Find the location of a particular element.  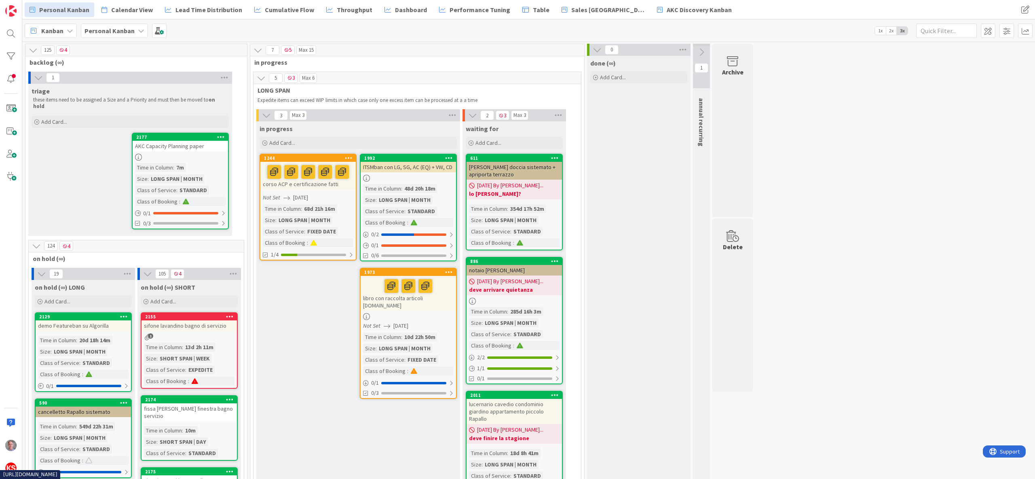

input: Quick Filter... is located at coordinates (946, 31).